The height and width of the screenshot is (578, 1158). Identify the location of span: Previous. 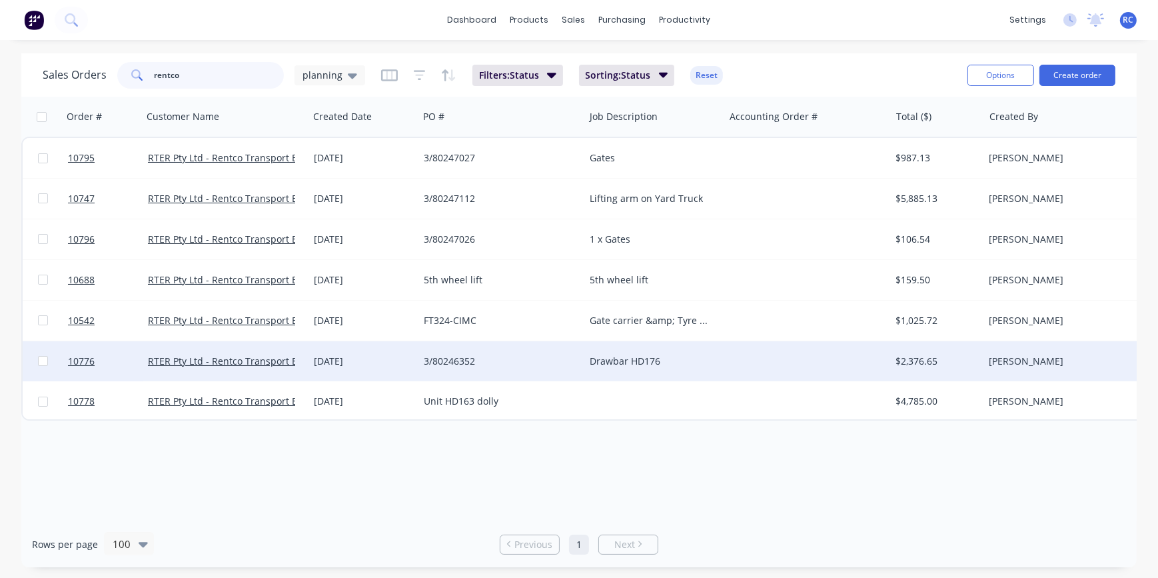
(533, 544).